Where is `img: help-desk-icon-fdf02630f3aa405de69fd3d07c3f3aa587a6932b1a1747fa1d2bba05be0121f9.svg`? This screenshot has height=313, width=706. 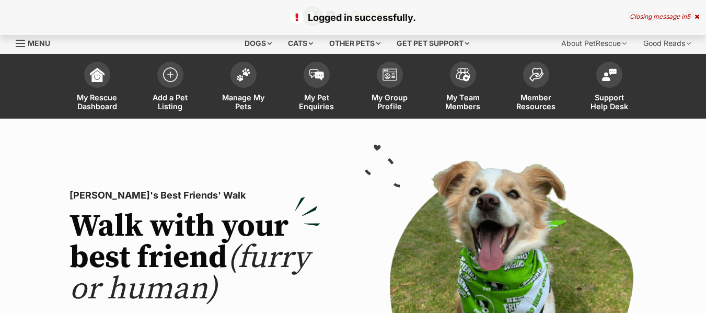
img: help-desk-icon-fdf02630f3aa405de69fd3d07c3f3aa587a6932b1a1747fa1d2bba05be0121f9.svg is located at coordinates (609, 75).